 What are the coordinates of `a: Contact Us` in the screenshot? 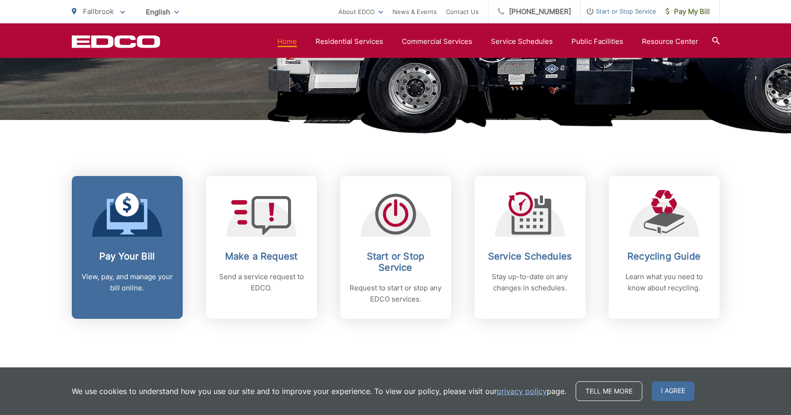 It's located at (463, 12).